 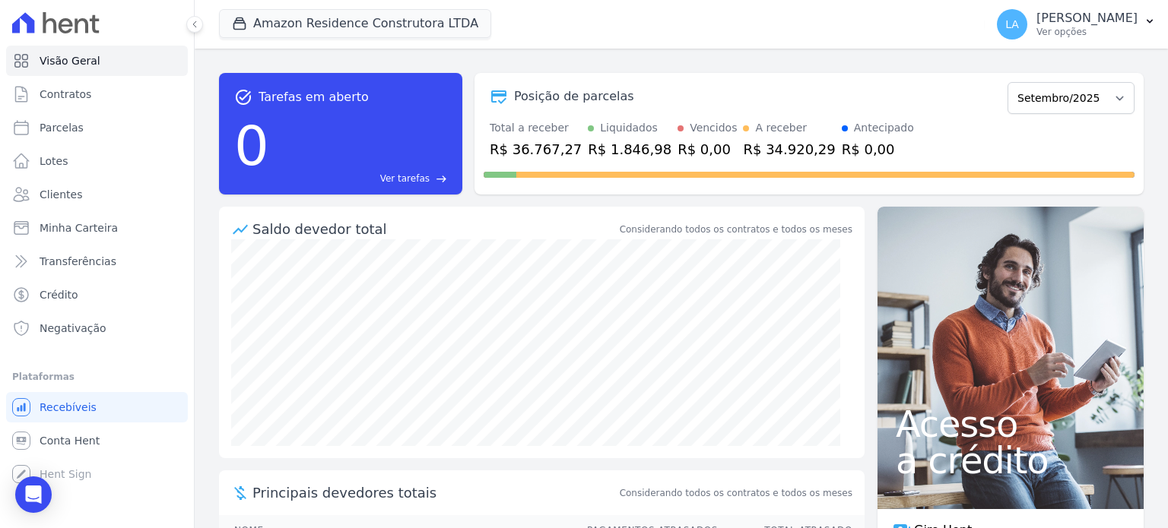 What do you see at coordinates (97, 195) in the screenshot?
I see `a: Clientes` at bounding box center [97, 195].